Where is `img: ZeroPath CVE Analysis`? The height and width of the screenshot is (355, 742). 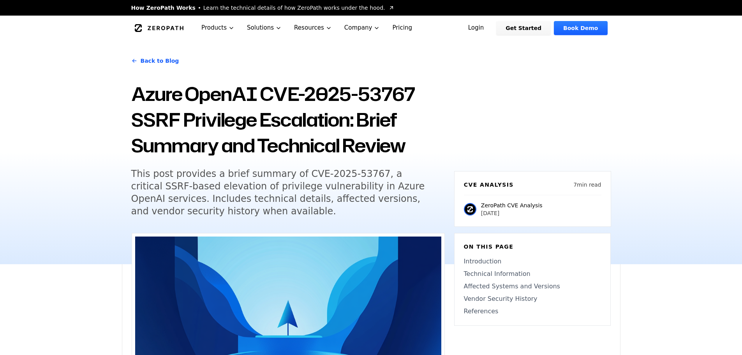 img: ZeroPath CVE Analysis is located at coordinates (470, 209).